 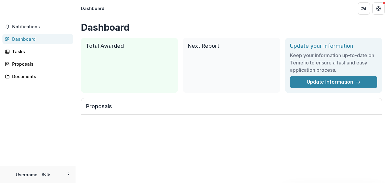 I want to click on h2: Proposals, so click(x=232, y=109).